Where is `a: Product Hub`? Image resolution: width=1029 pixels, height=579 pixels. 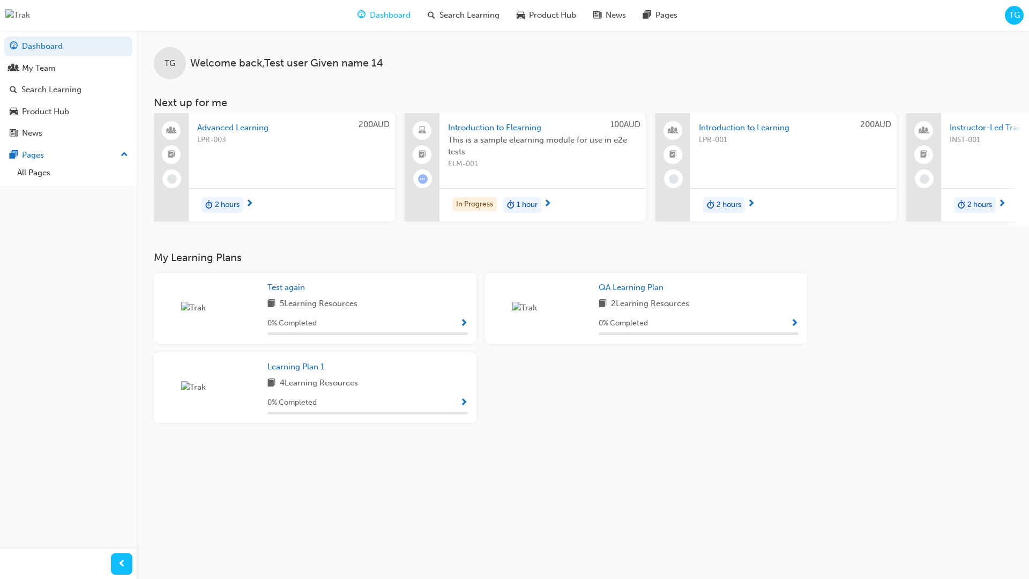
a: Product Hub is located at coordinates (68, 111).